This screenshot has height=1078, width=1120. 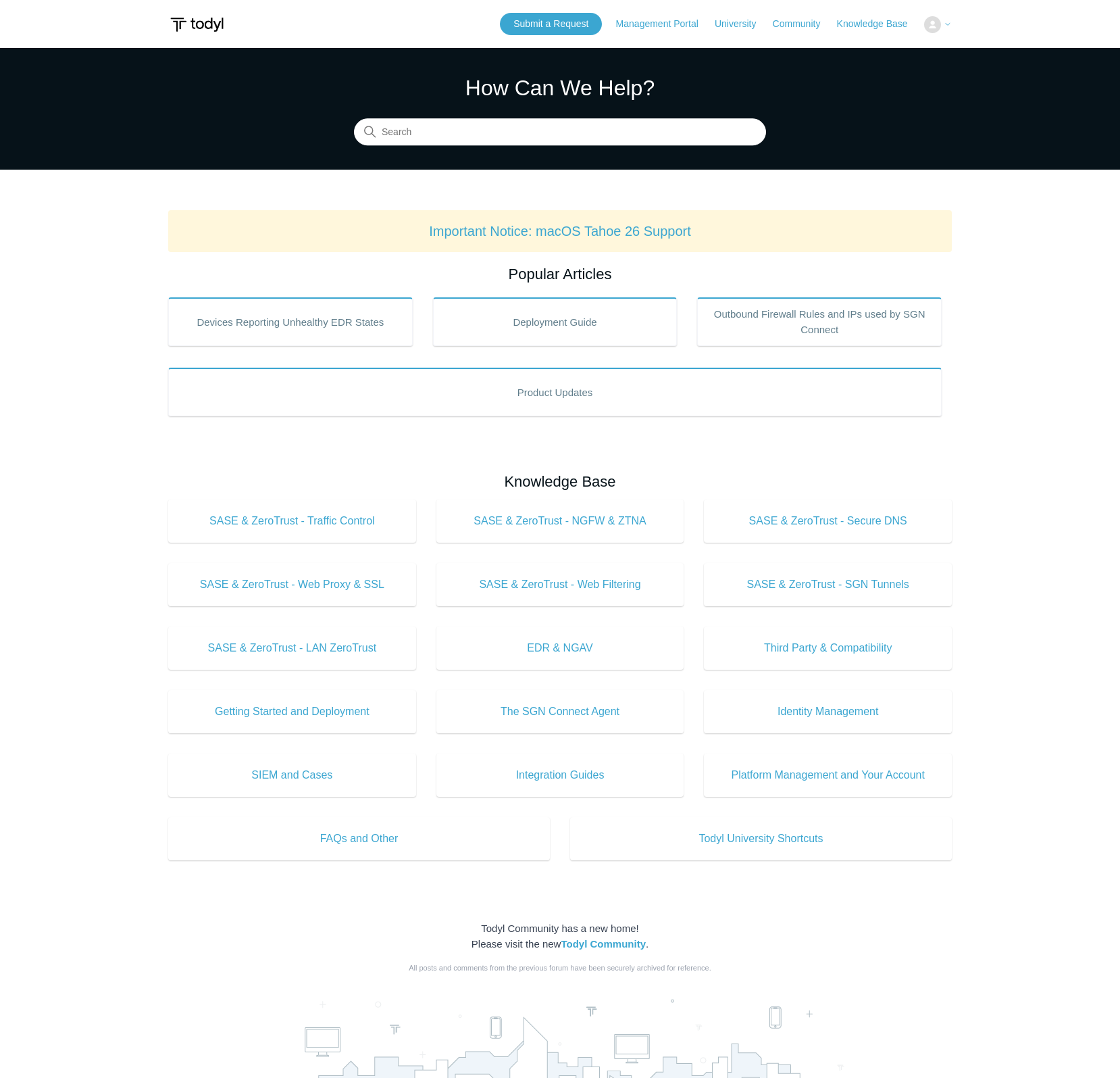 I want to click on span: Third Party & Compatibility, so click(x=828, y=648).